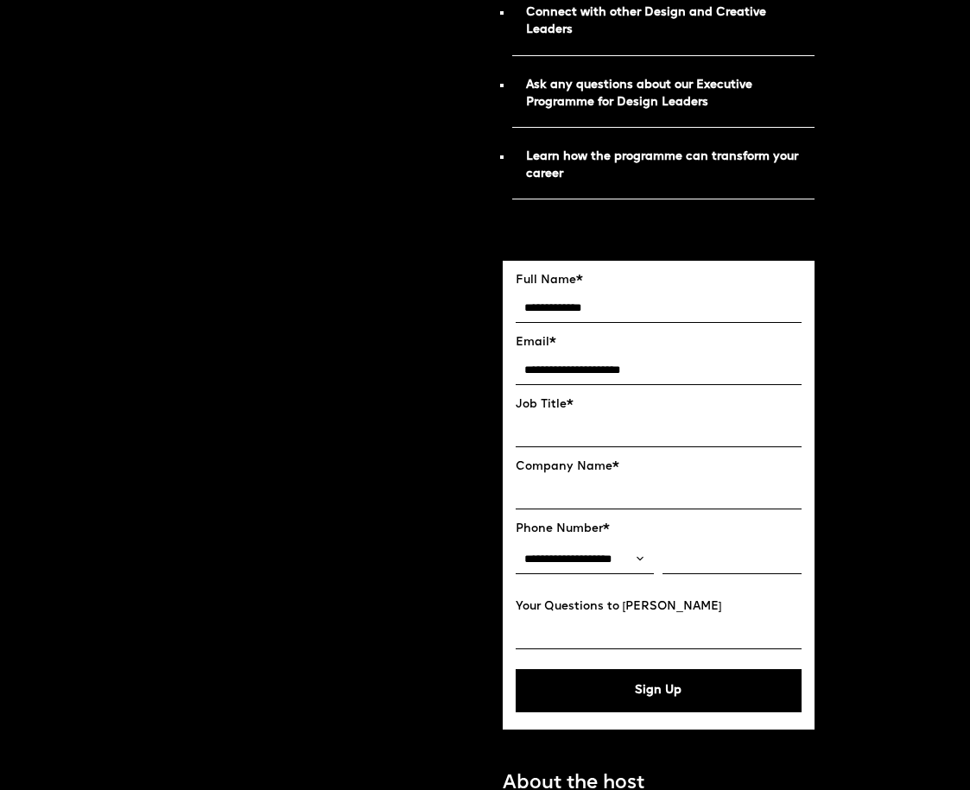 This screenshot has height=790, width=970. I want to click on label: Phone Number, so click(659, 530).